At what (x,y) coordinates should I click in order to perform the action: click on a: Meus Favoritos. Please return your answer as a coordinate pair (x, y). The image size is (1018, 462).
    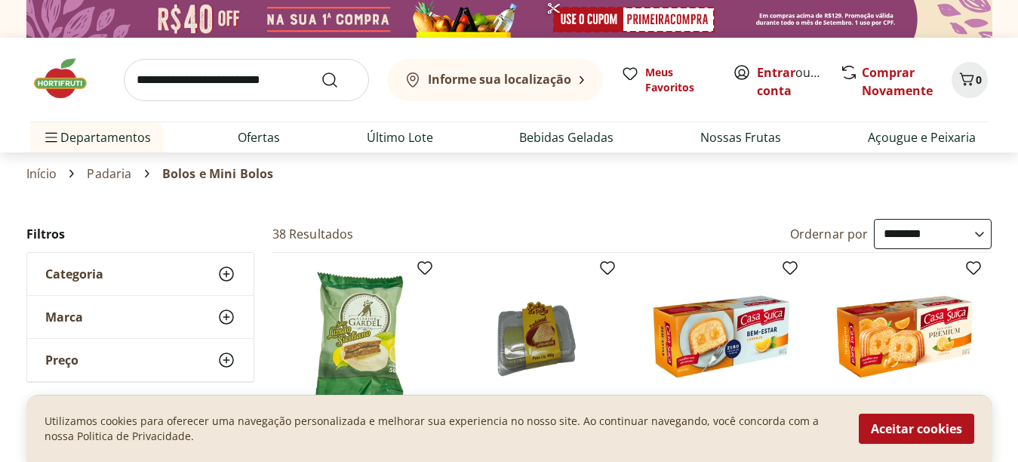
    Looking at the image, I should click on (668, 80).